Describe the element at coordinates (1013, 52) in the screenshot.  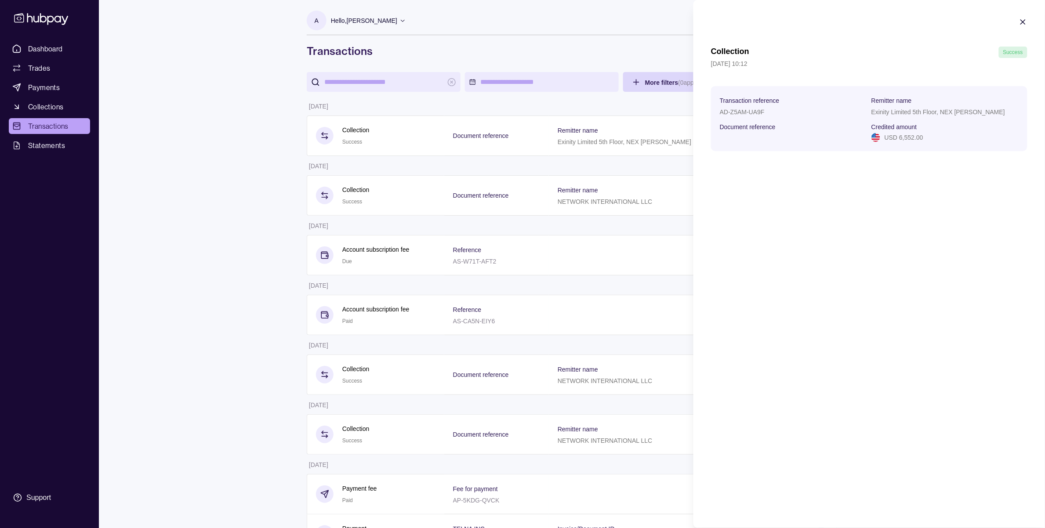
I see `span: Success` at that location.